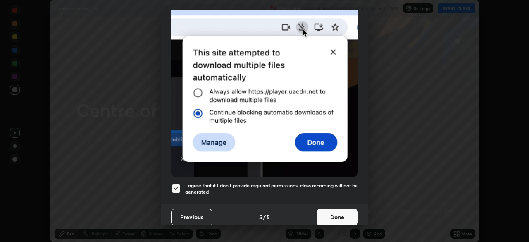 The image size is (529, 242). What do you see at coordinates (272, 188) in the screenshot?
I see `h5: I agree that if I don't provide required permissions, class recording will not be generated` at bounding box center [272, 188].